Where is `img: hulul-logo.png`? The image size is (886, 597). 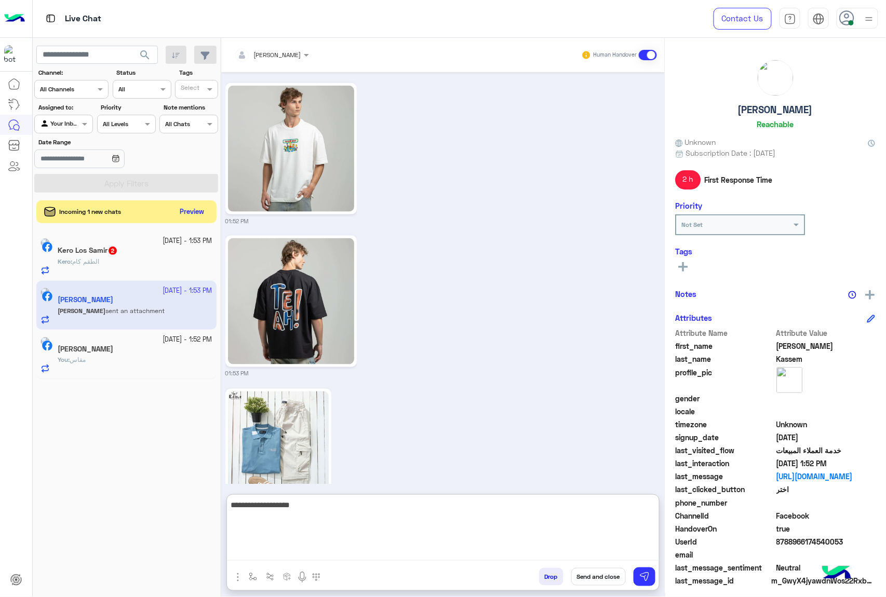 img: hulul-logo.png is located at coordinates (837, 574).